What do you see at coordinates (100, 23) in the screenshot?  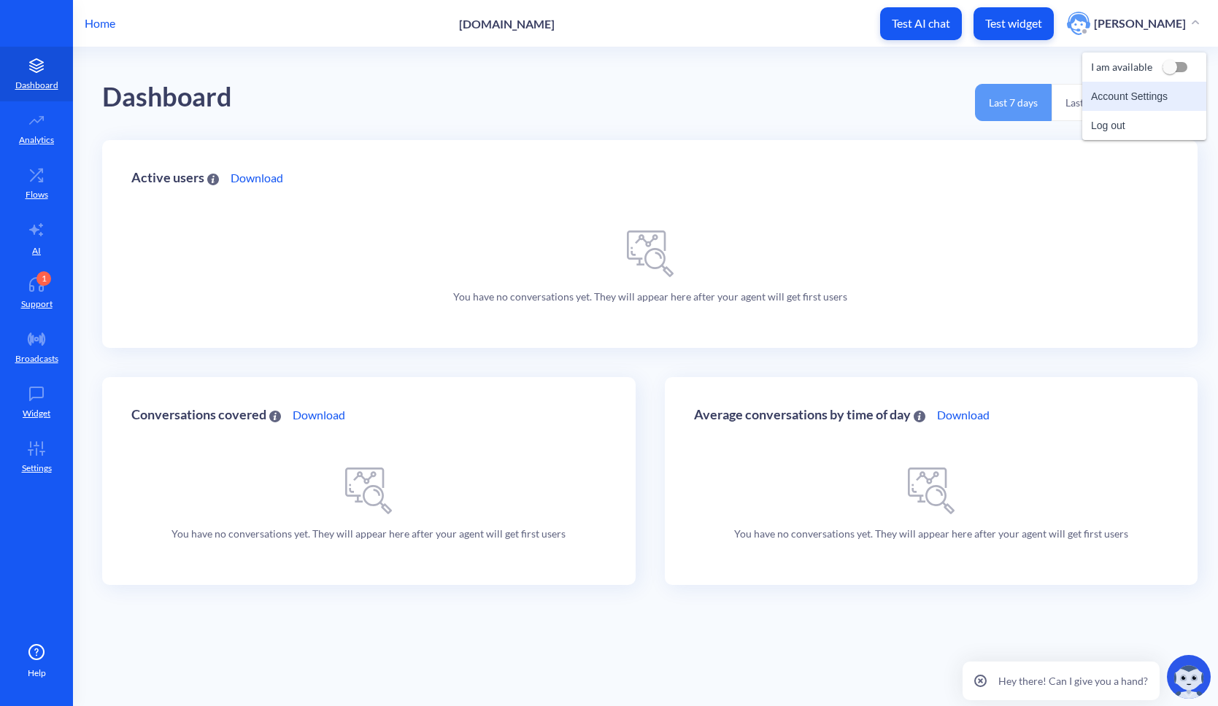 I see `p: Home` at bounding box center [100, 23].